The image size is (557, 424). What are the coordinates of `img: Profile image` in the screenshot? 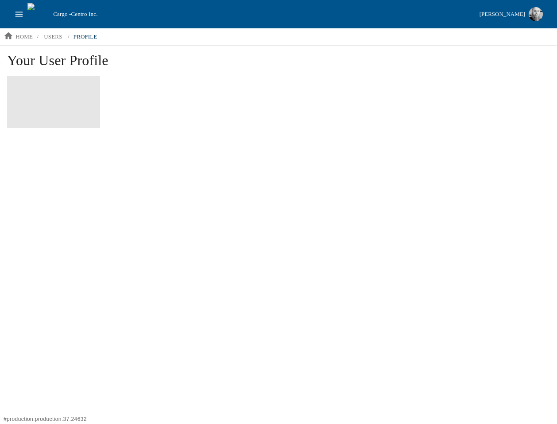 It's located at (536, 14).